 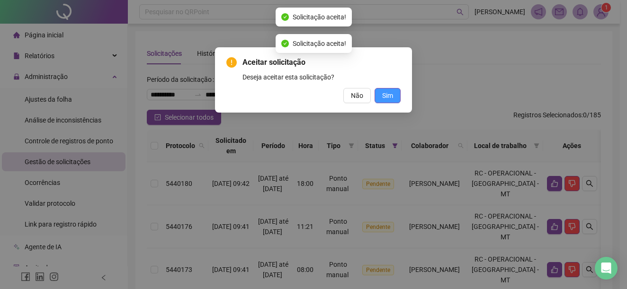 What do you see at coordinates (321, 62) in the screenshot?
I see `span: Aceitar solicitação` at bounding box center [321, 62].